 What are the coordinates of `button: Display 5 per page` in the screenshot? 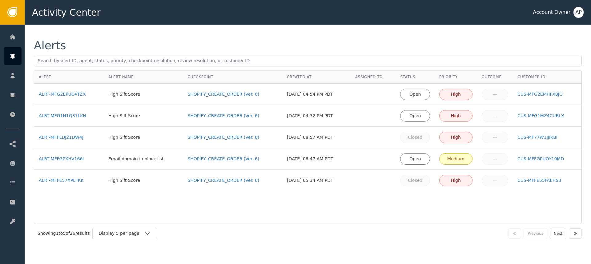 It's located at (125, 233).